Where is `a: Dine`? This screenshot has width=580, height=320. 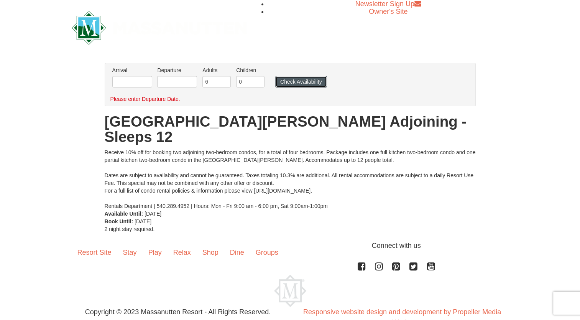 a: Dine is located at coordinates (237, 252).